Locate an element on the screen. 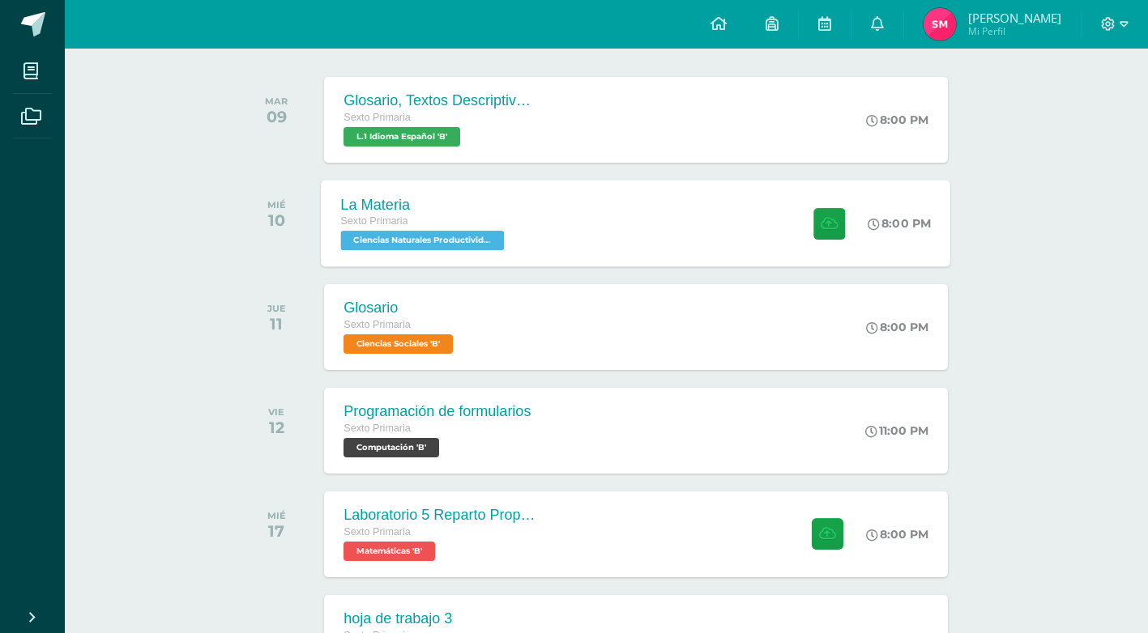 This screenshot has height=633, width=1148. div: Laboratorio 5 Reparto Proporcional y regla de tres directa e indirecta. is located at coordinates (441, 515).